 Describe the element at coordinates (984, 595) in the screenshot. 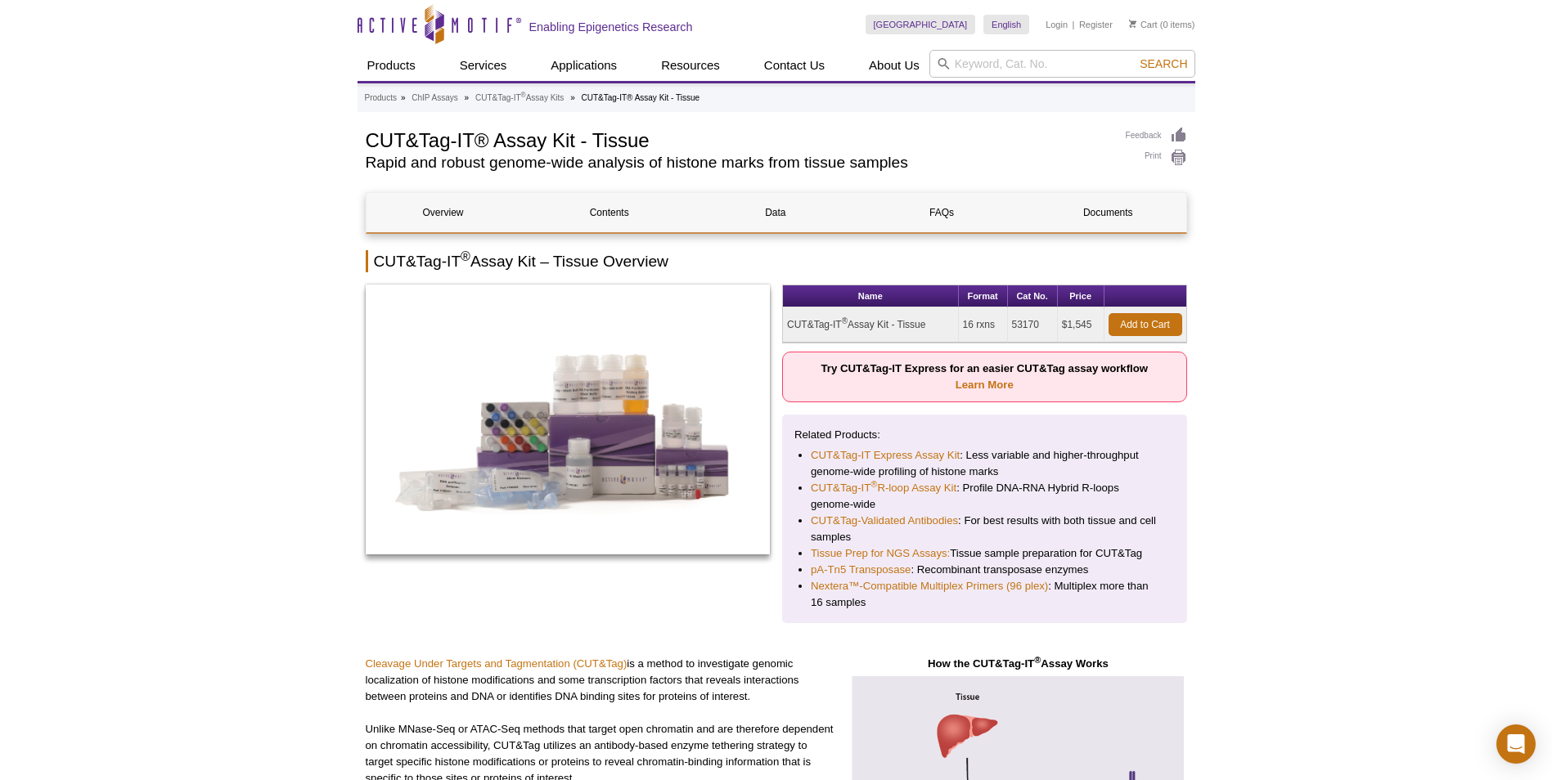

I see `li: : Multiplex more than 16 samples` at that location.